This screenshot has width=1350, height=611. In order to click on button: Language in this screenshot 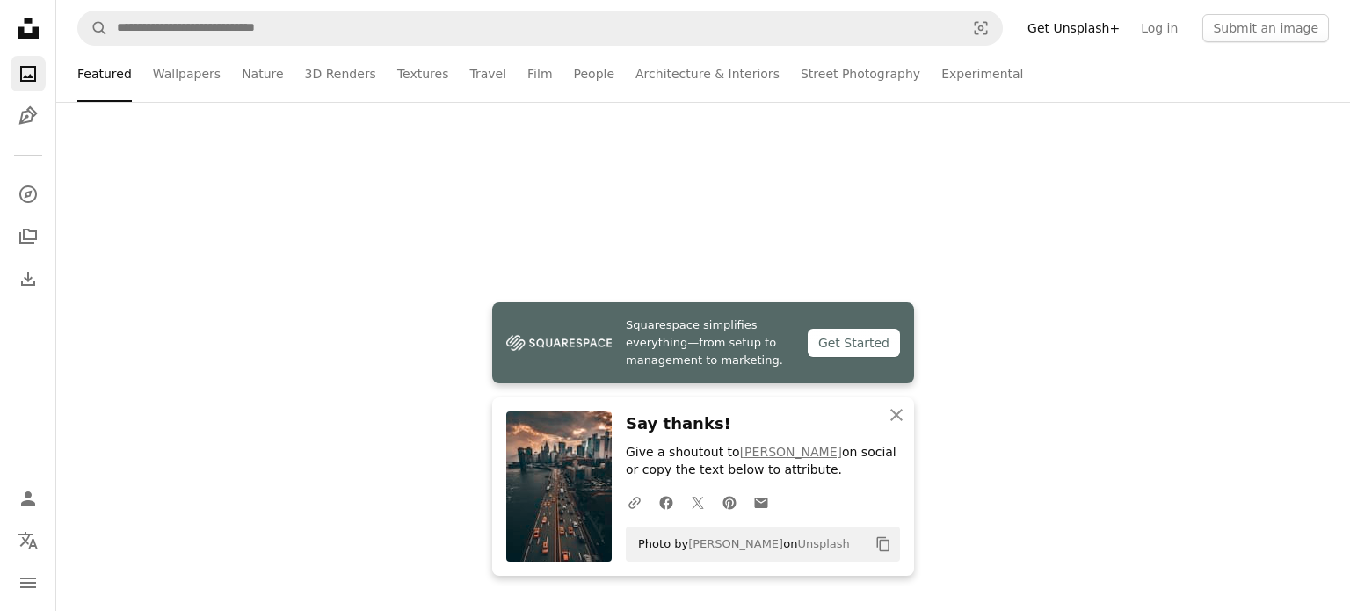, I will do `click(28, 541)`.